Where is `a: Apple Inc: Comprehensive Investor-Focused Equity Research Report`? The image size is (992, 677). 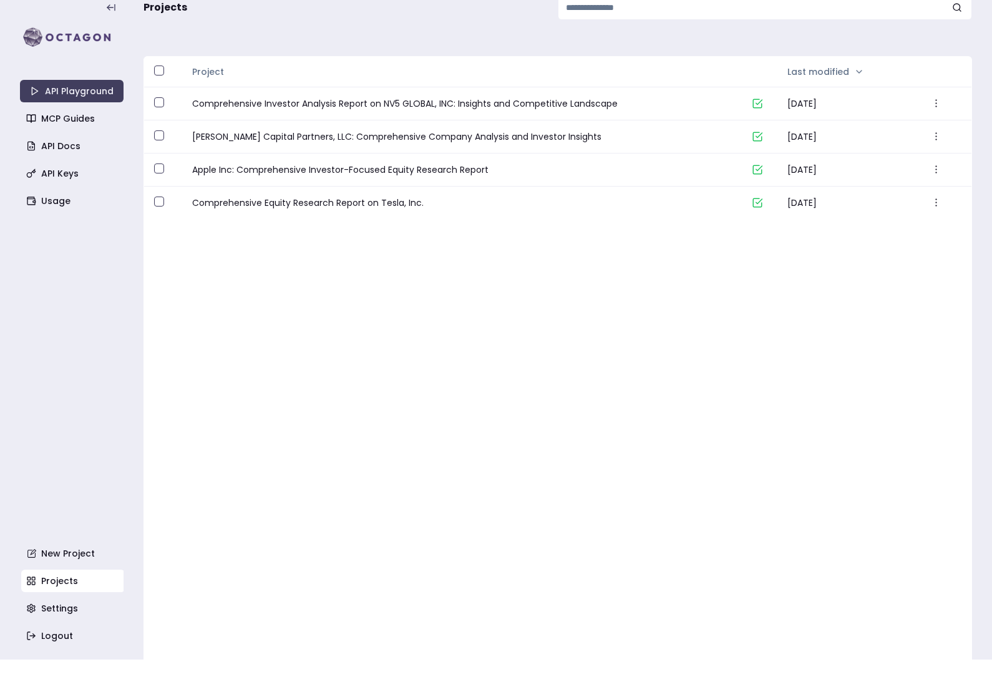
a: Apple Inc: Comprehensive Investor-Focused Equity Research Report is located at coordinates (467, 170).